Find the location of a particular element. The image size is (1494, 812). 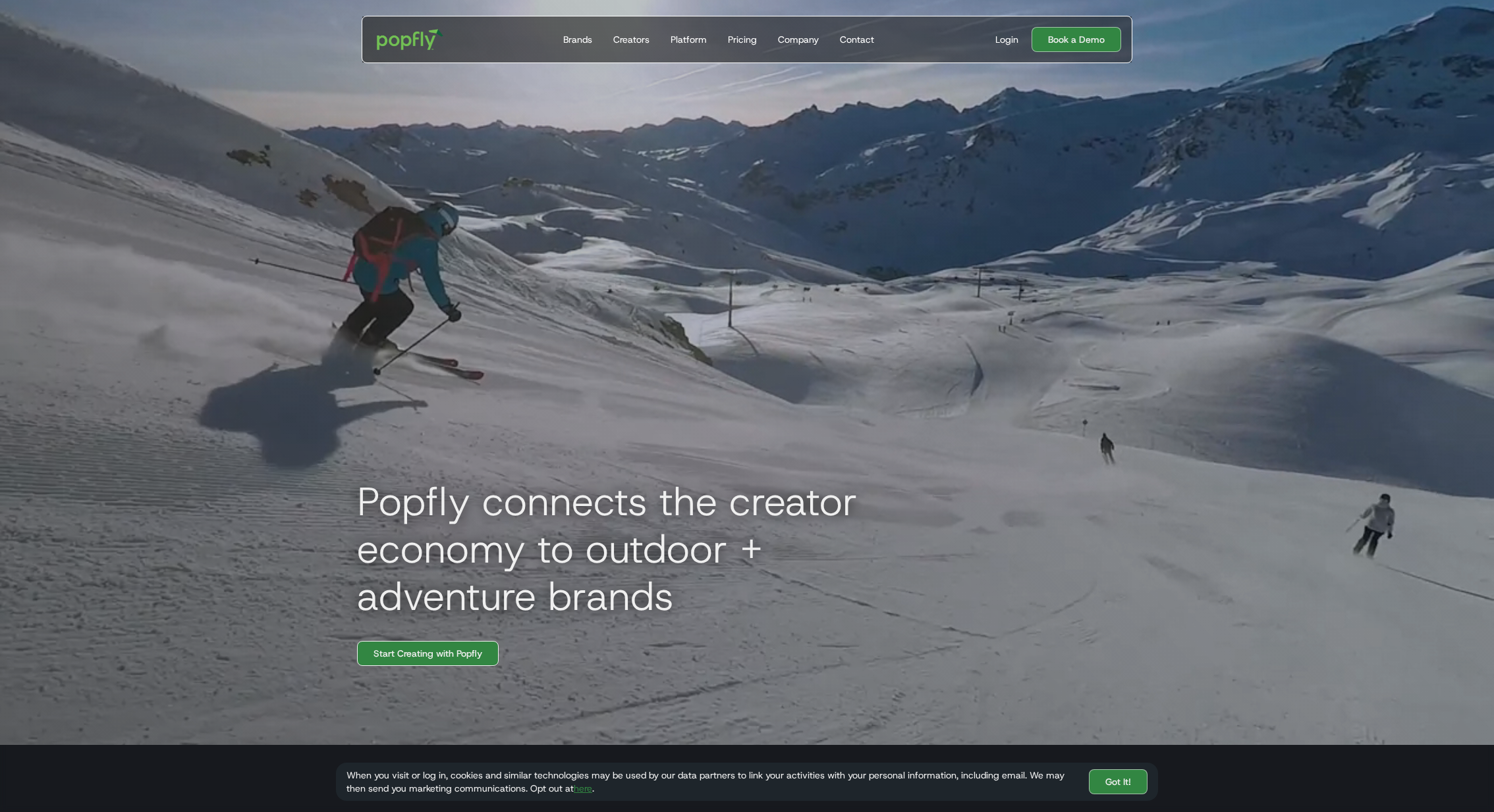

div: Pricing is located at coordinates (742, 40).